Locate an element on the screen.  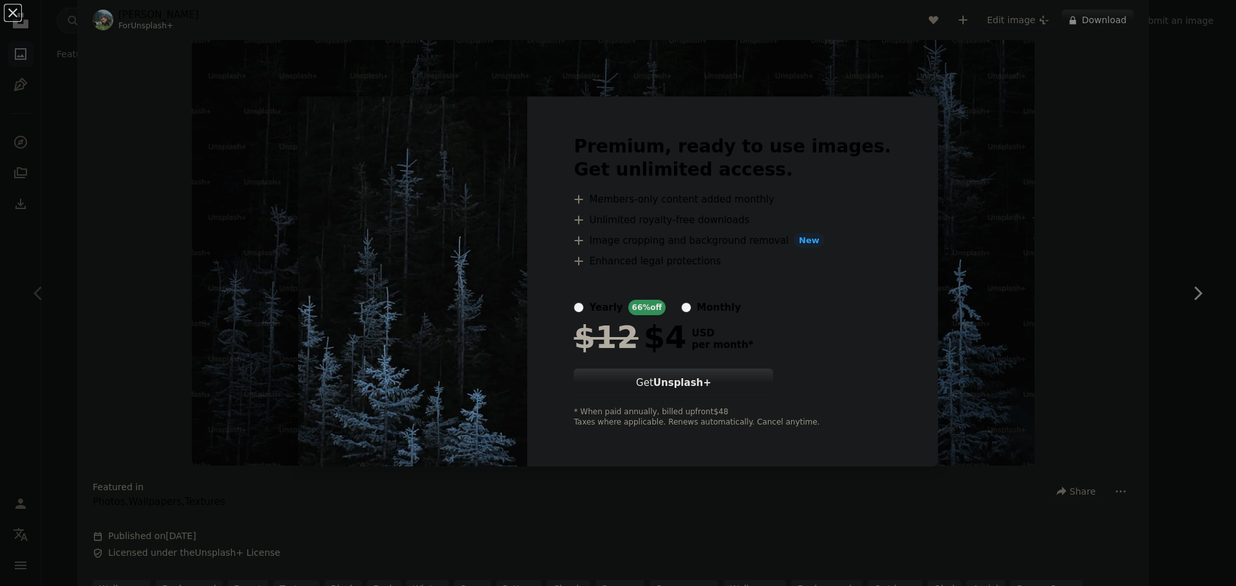
strong: Unsplash+ is located at coordinates (682, 383).